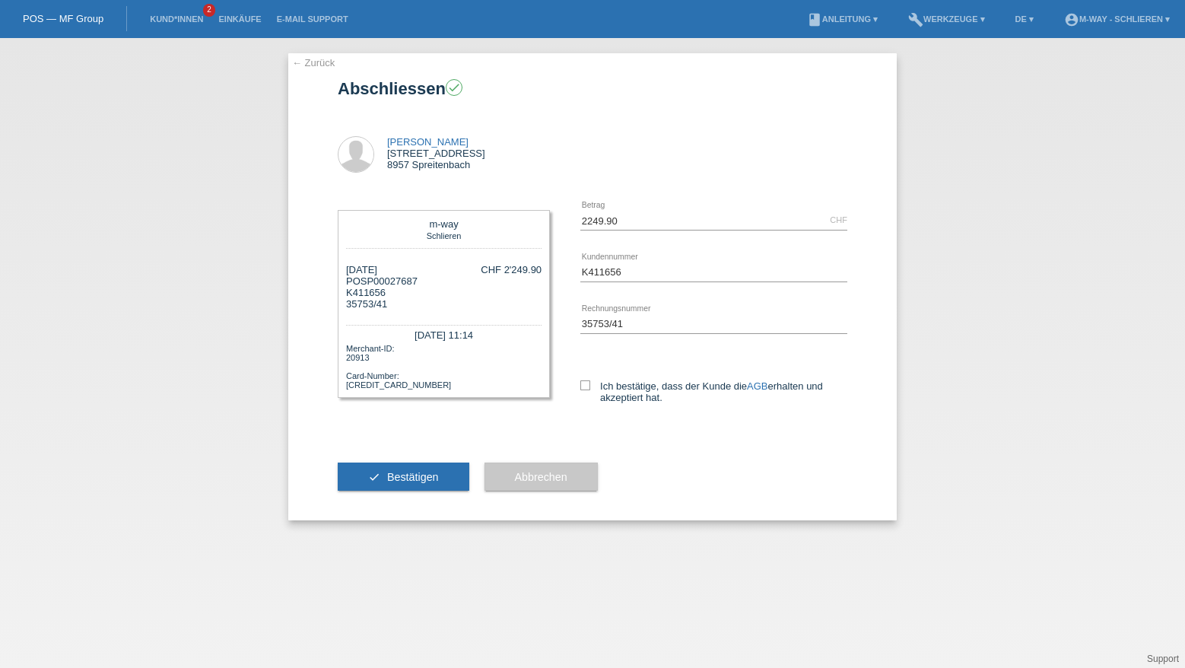 The height and width of the screenshot is (668, 1185). Describe the element at coordinates (1072, 20) in the screenshot. I see `i: account_circle` at that location.